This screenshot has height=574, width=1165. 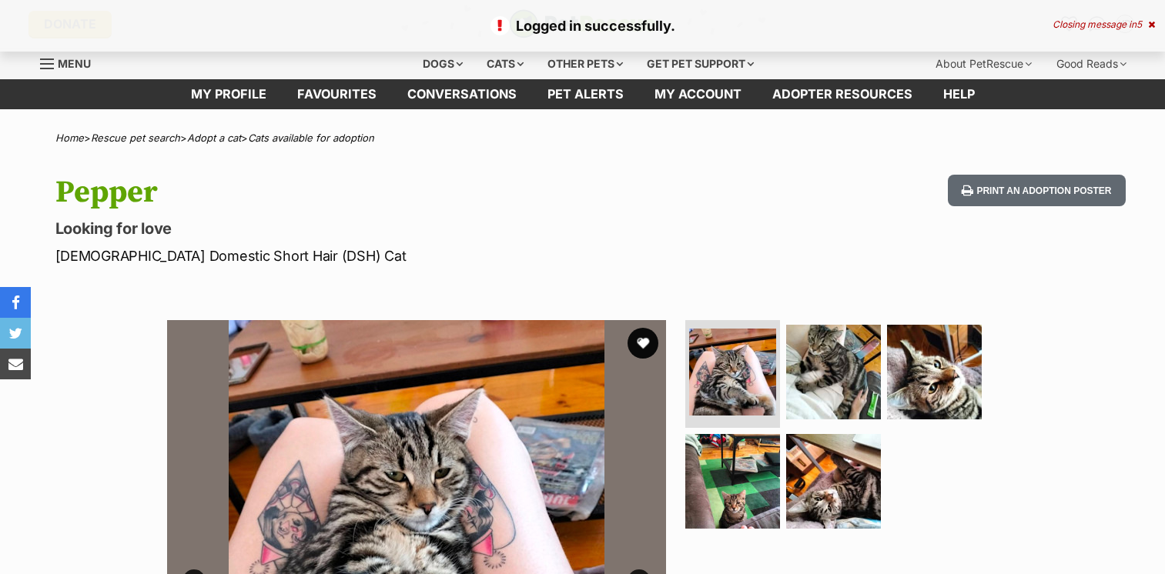 I want to click on div: Other pets, so click(x=585, y=64).